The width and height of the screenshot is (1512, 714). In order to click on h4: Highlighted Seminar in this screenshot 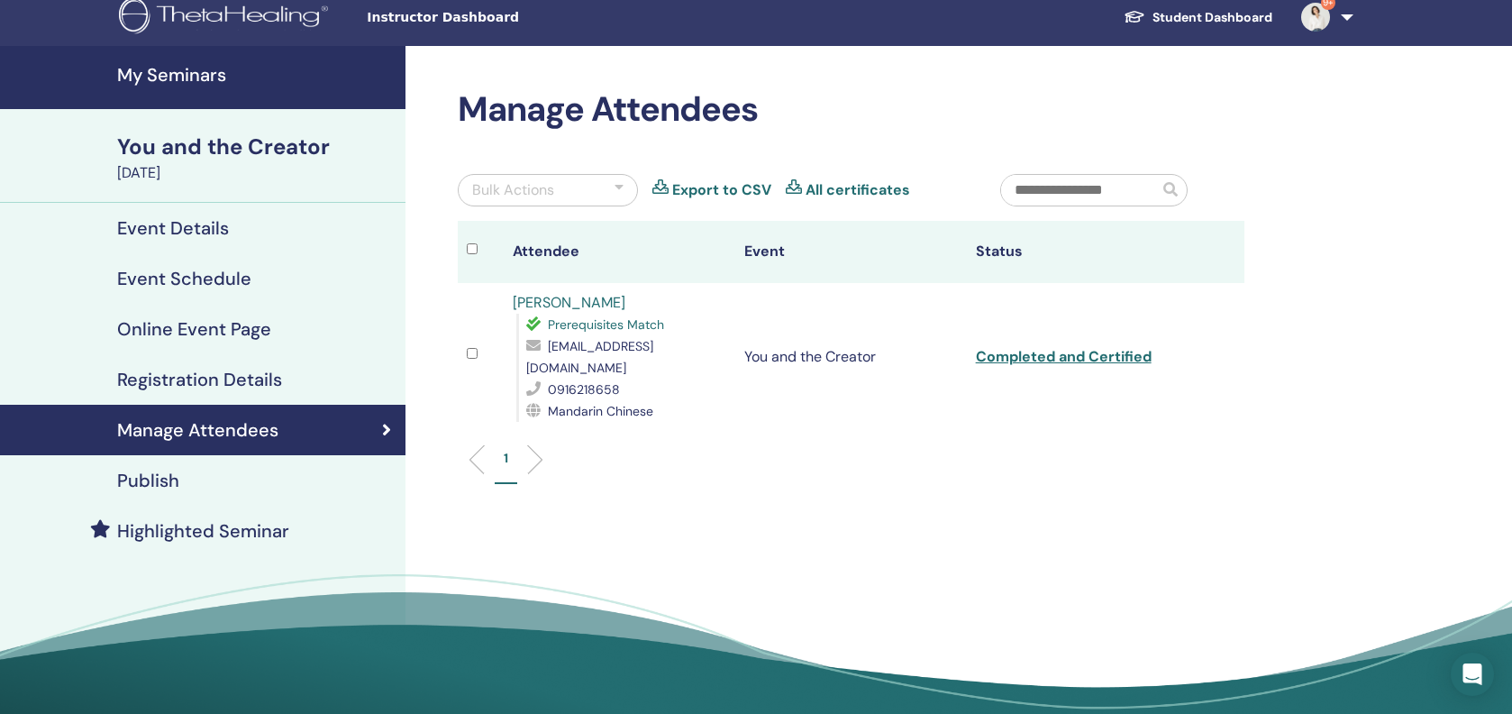, I will do `click(203, 531)`.